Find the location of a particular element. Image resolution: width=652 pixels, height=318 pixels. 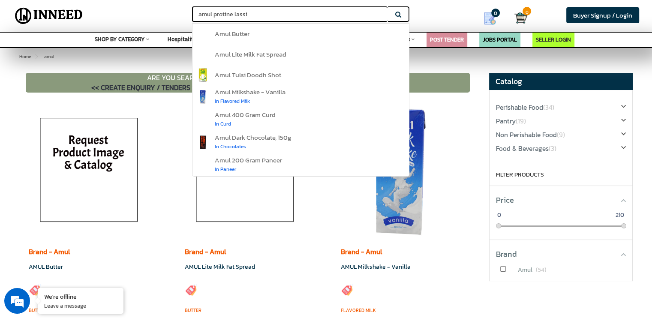

a: amul milkshake - vanillain flavored milk is located at coordinates (300, 96).